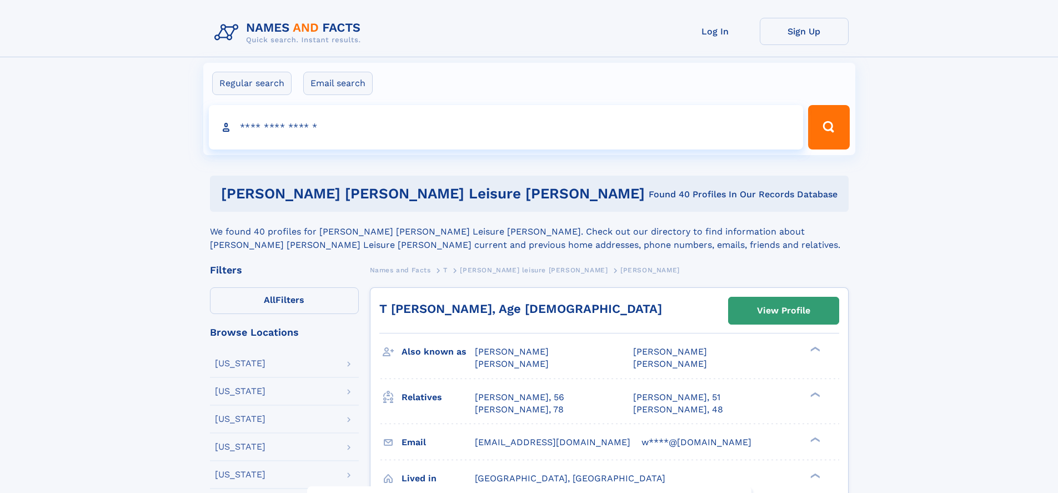 The width and height of the screenshot is (1058, 493). Describe the element at coordinates (252, 83) in the screenshot. I see `label: Regular search` at that location.